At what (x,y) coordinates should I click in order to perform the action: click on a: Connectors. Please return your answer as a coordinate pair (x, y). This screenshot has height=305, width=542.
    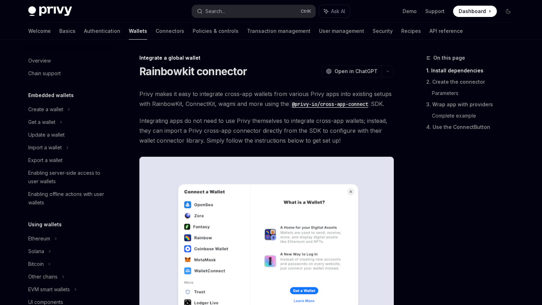
    Looking at the image, I should click on (170, 31).